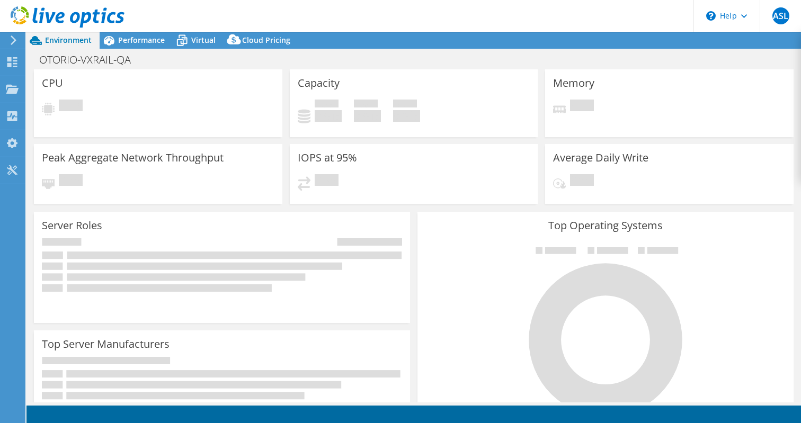 The height and width of the screenshot is (423, 801). I want to click on h3: Peak Aggregate Network Throughput, so click(132, 158).